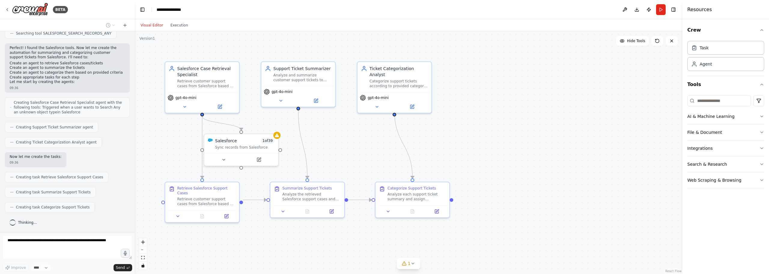 This screenshot has height=274, width=769. What do you see at coordinates (222, 123) in the screenshot?
I see `g: Edge from d1e15b09-07ae-45b5-8211-0c274e6dc716 to 3e07a9b5-8c6f-40df-ae16-33e71b121bcb` at bounding box center [222, 123].